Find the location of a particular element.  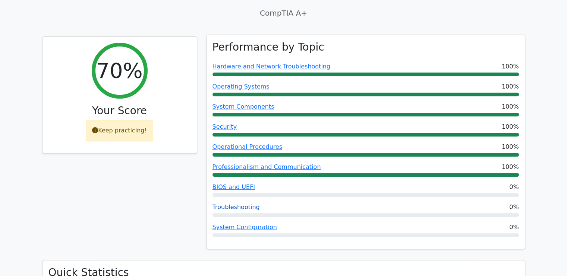

a: Professionalism and Communication is located at coordinates (266, 167).